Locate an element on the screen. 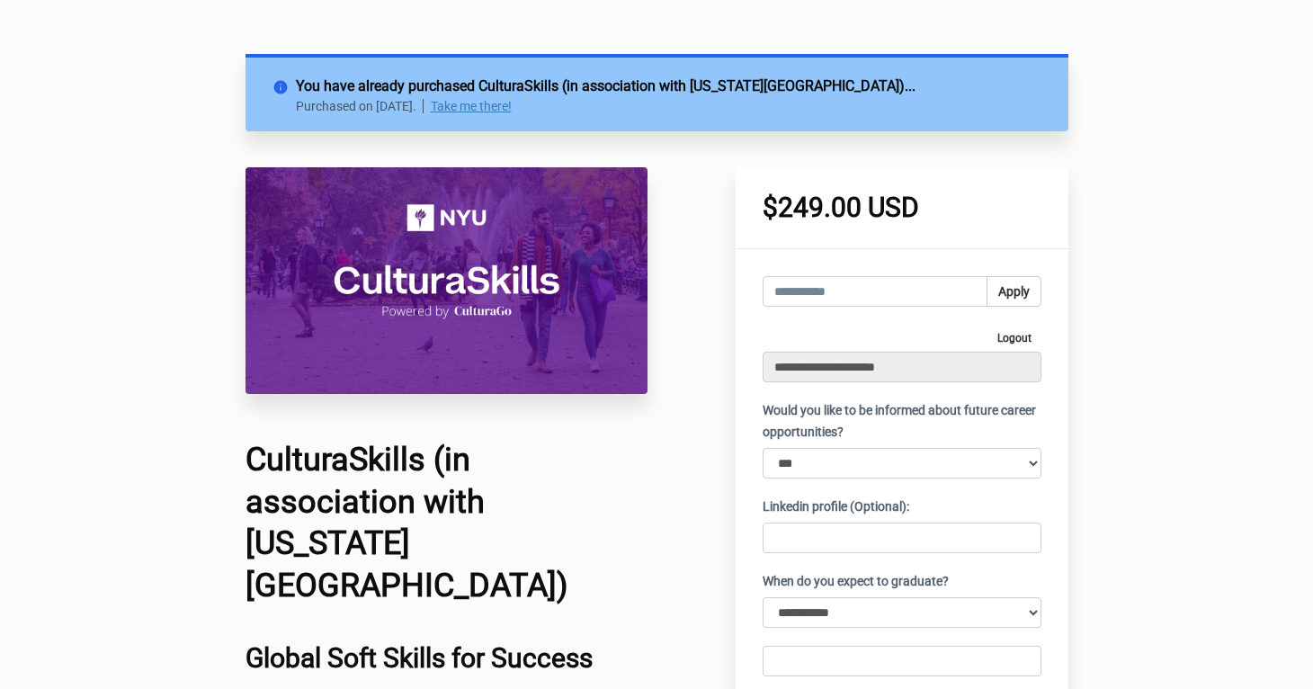 This screenshot has width=1313, height=689. i: info is located at coordinates (284, 84).